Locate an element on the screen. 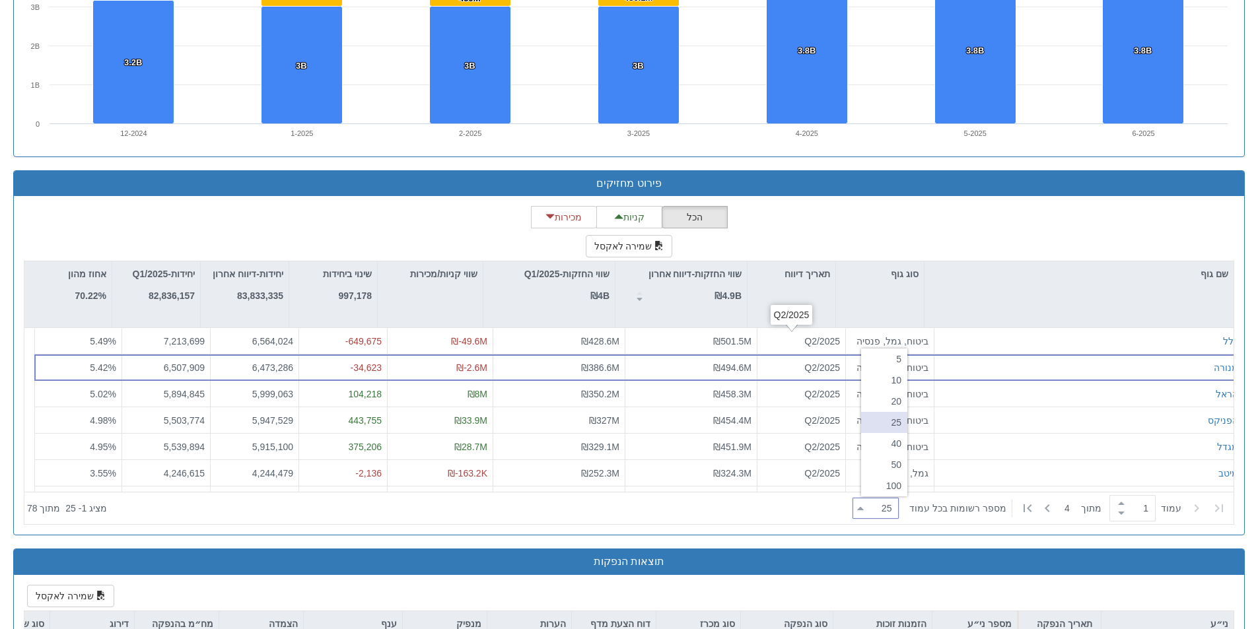 The height and width of the screenshot is (629, 1258). div: 6,507,909 is located at coordinates (166, 368).